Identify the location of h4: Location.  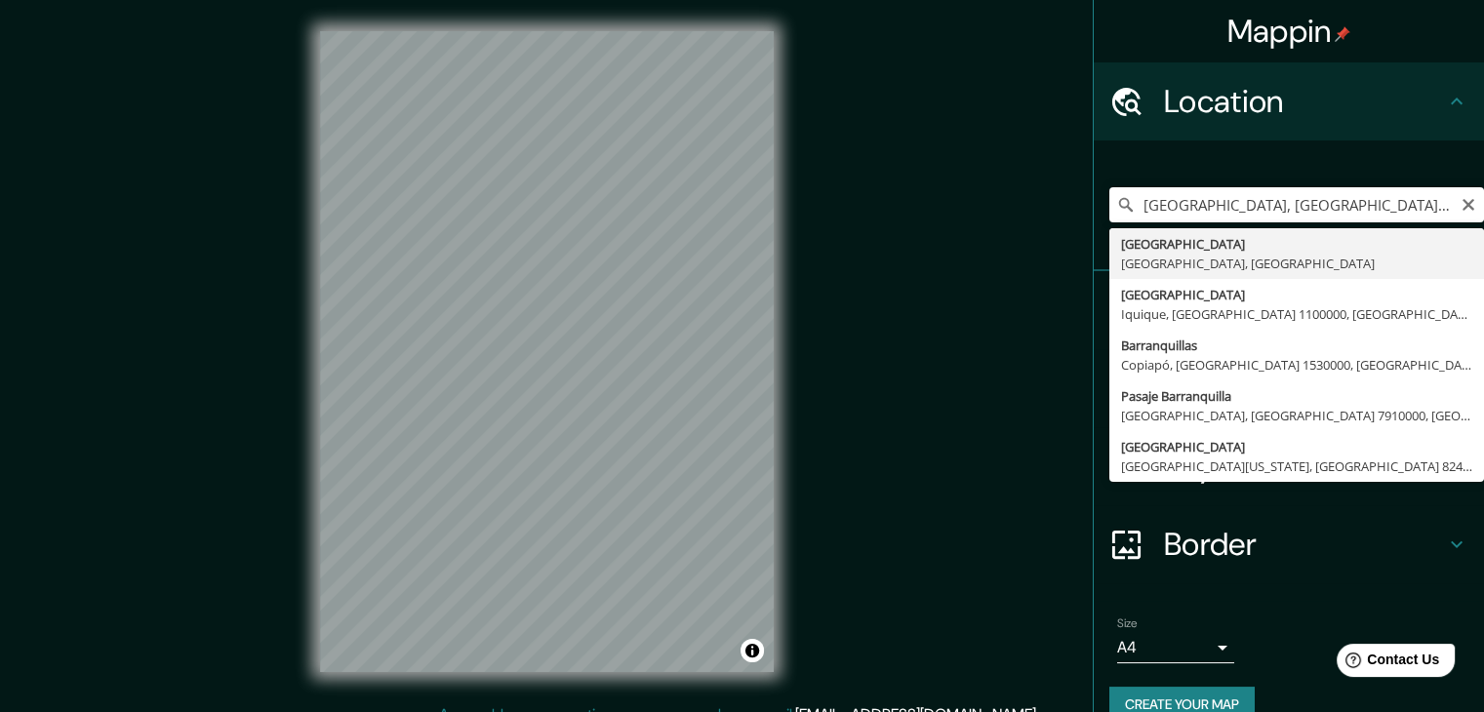
(1305, 101).